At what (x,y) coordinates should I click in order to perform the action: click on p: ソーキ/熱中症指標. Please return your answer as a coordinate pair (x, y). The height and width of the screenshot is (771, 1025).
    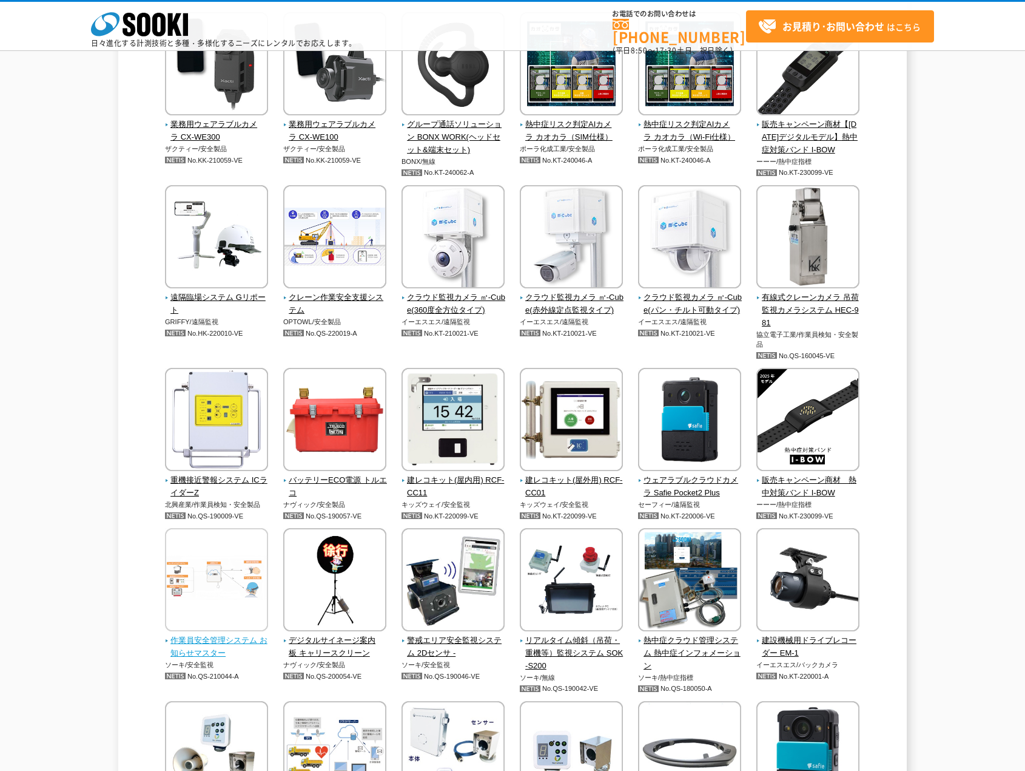
    Looking at the image, I should click on (690, 677).